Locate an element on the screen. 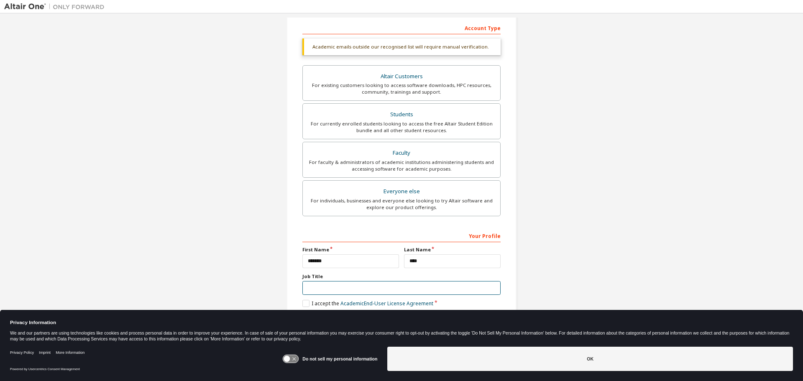  label: Last Name is located at coordinates (452, 250).